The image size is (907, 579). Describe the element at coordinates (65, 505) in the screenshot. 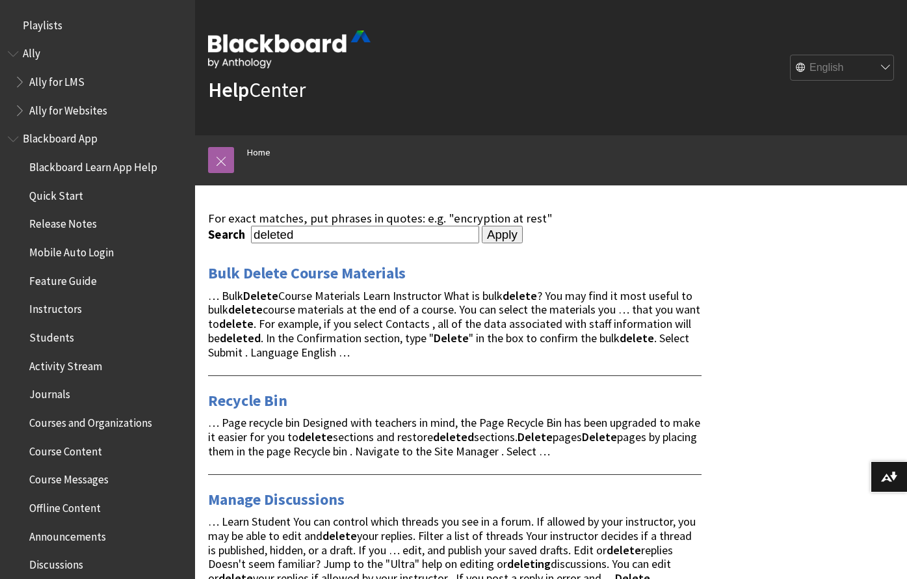

I see `span: Offline Content` at that location.